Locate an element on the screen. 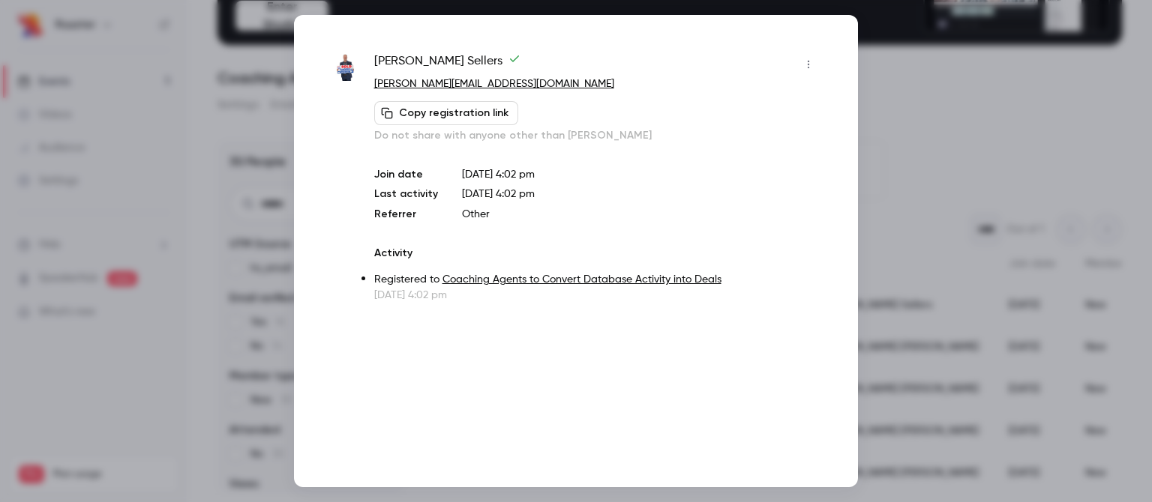 The image size is (1152, 502). p: Registered to is located at coordinates (597, 280).